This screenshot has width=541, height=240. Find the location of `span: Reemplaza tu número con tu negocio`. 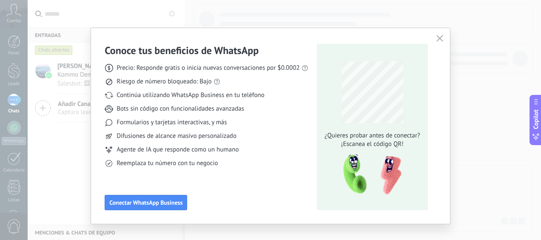

span: Reemplaza tu número con tu negocio is located at coordinates (167, 163).